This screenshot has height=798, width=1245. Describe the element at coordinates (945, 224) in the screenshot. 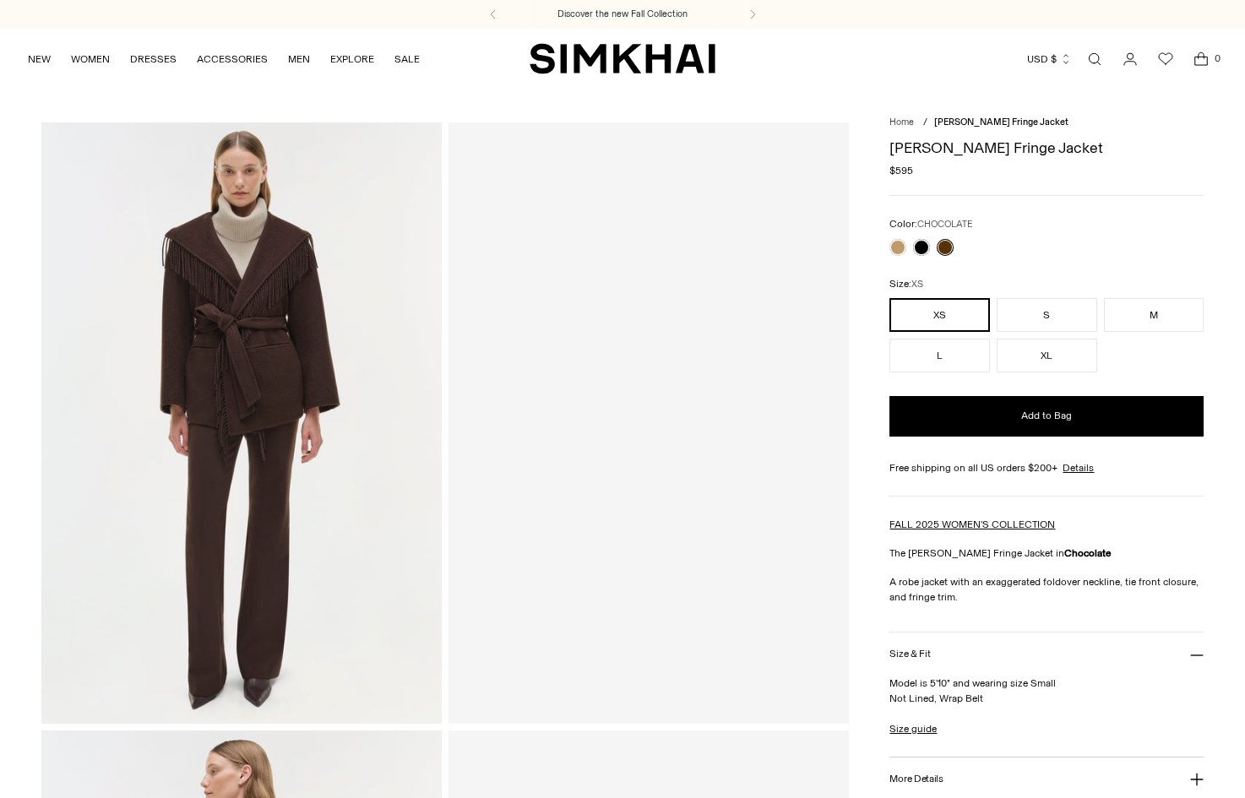

I see `span: CHOCOLATE` at that location.